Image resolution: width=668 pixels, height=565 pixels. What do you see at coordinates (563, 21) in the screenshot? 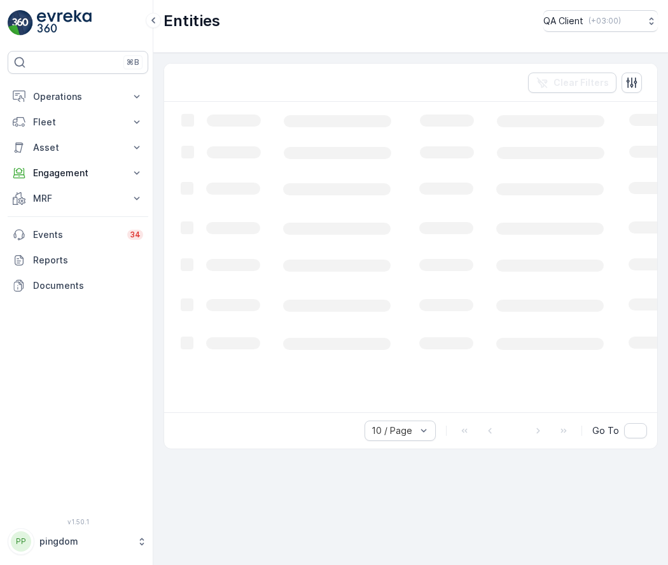
I see `p: QA Client` at bounding box center [563, 21].